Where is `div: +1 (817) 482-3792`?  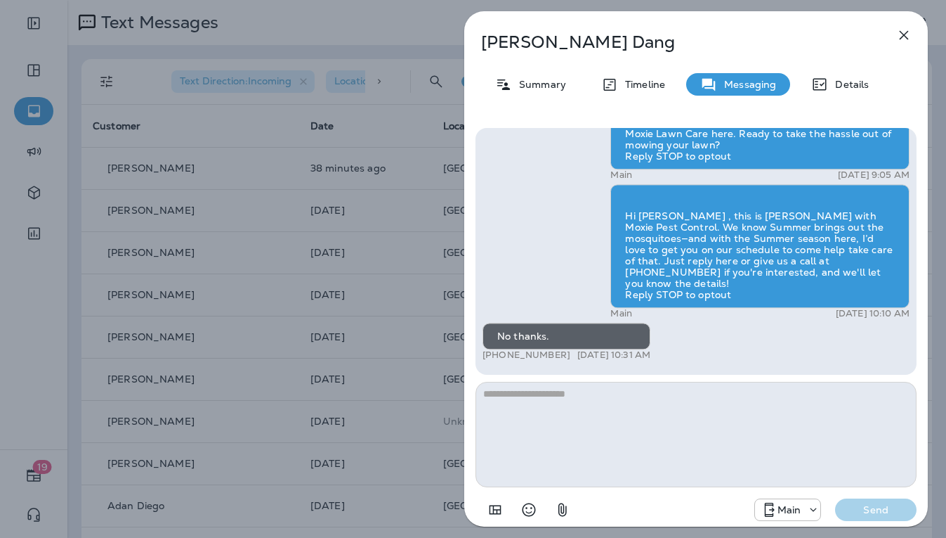 div: +1 (817) 482-3792 is located at coordinates (788, 509).